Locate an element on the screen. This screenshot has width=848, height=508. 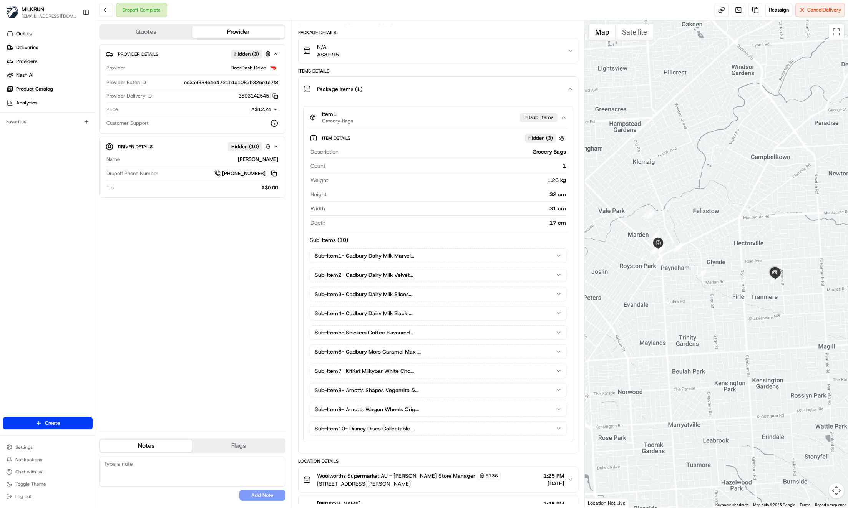
span: Hidden ( 3 ) is located at coordinates (247, 54).